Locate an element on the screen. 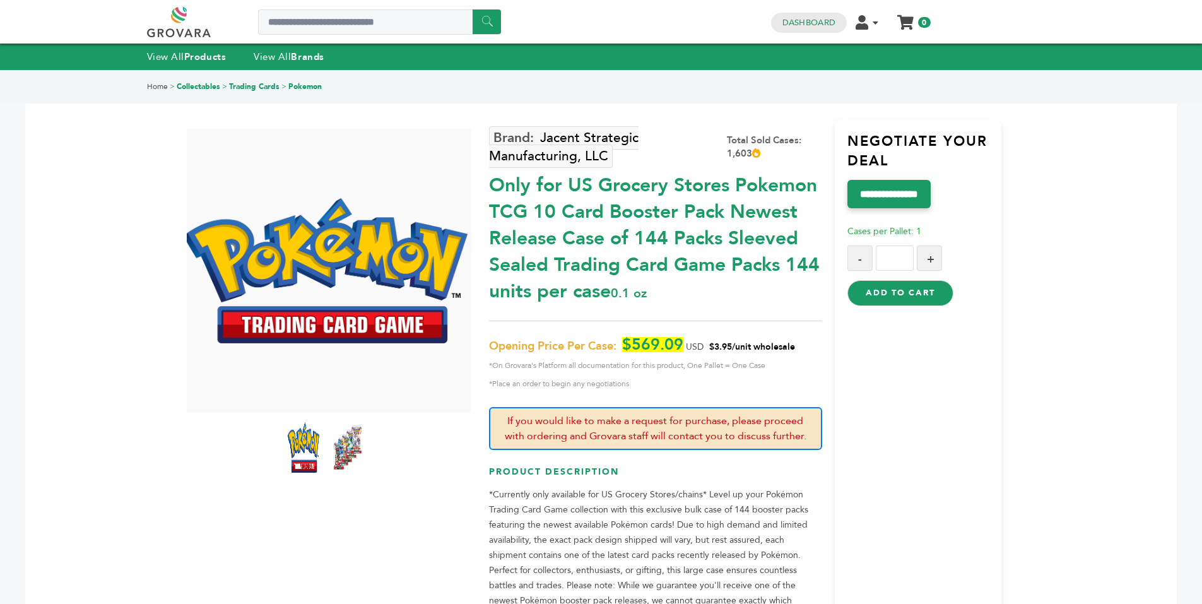  strong: Products is located at coordinates (205, 57).